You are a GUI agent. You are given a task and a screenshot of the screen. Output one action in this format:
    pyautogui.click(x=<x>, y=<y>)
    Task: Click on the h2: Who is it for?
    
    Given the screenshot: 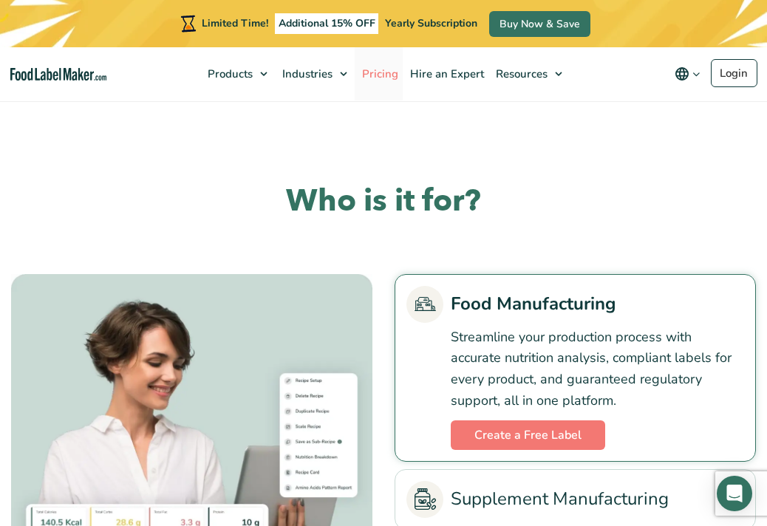 What is the action you would take?
    pyautogui.click(x=384, y=201)
    